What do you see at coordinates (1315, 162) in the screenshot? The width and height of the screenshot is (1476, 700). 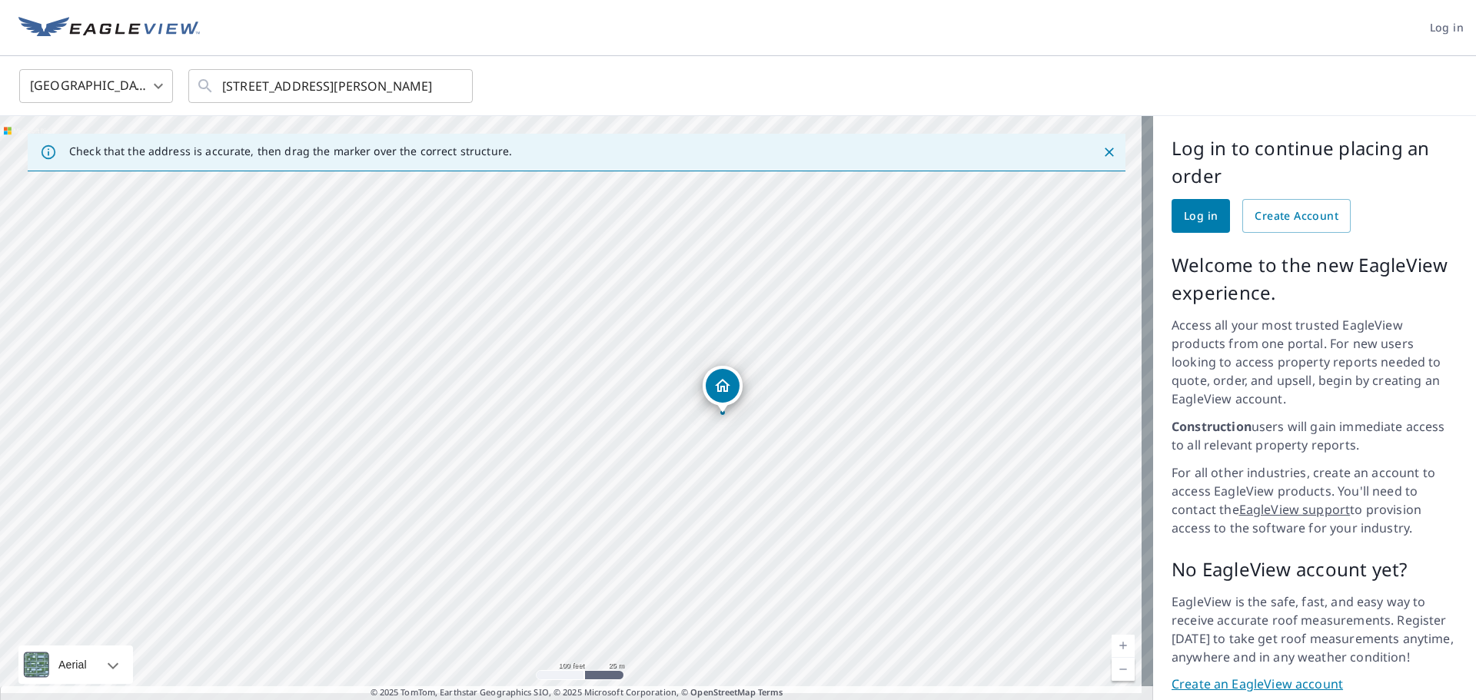 I see `p: Log in to continue placing an order` at bounding box center [1315, 162].